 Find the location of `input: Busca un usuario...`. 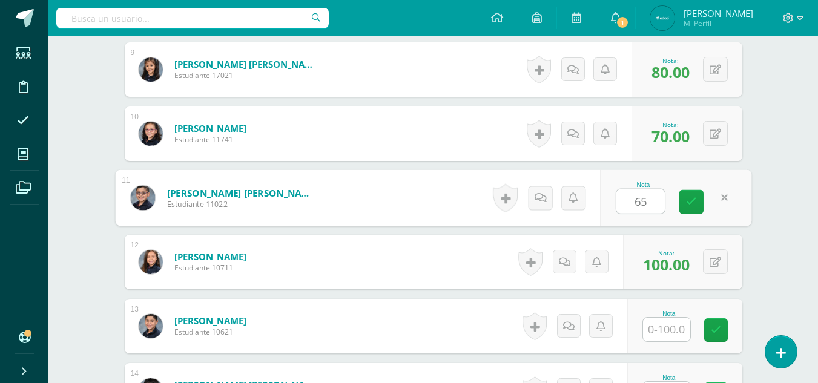

input: Busca un usuario... is located at coordinates (192, 18).